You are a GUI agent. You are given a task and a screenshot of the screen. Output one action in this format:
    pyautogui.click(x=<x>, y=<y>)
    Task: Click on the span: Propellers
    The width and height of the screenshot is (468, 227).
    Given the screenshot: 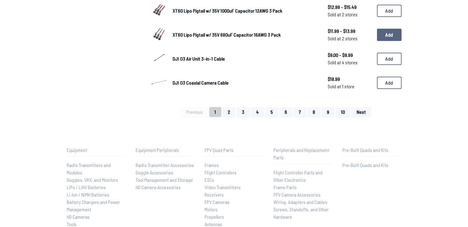 What is the action you would take?
    pyautogui.click(x=214, y=217)
    